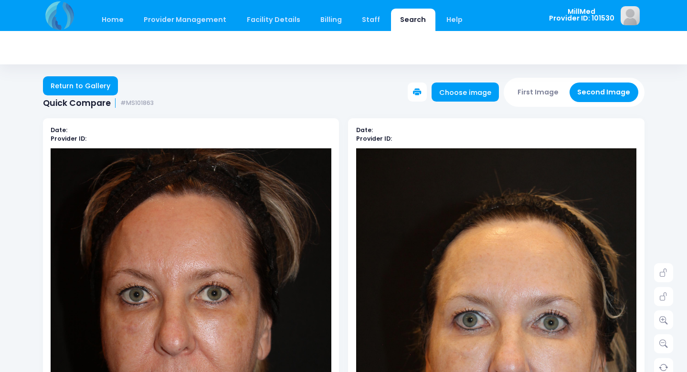  I want to click on button: First Image, so click(538, 92).